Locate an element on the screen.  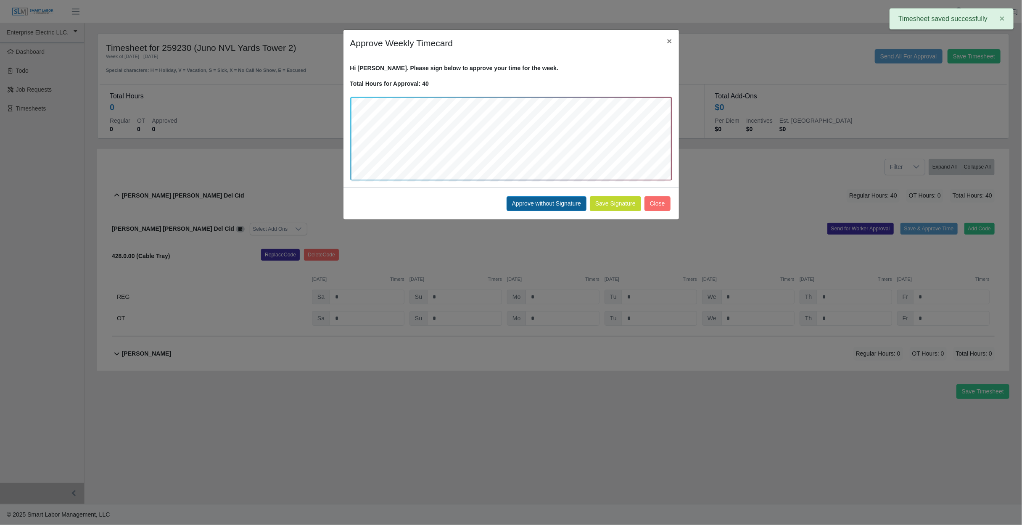
div: Timesheet saved successfully is located at coordinates (951, 19).